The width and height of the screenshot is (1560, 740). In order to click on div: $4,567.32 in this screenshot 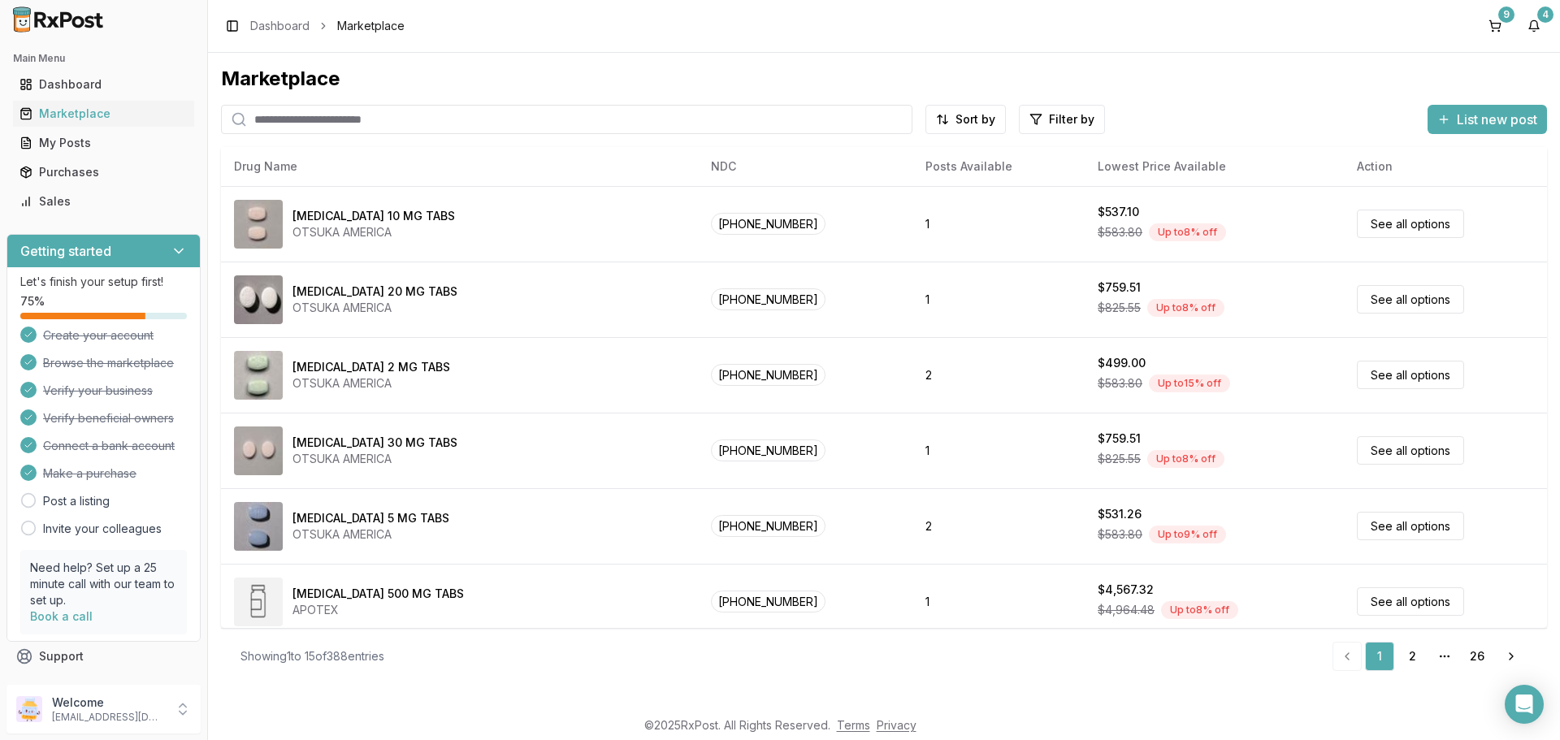, I will do `click(1125, 590)`.